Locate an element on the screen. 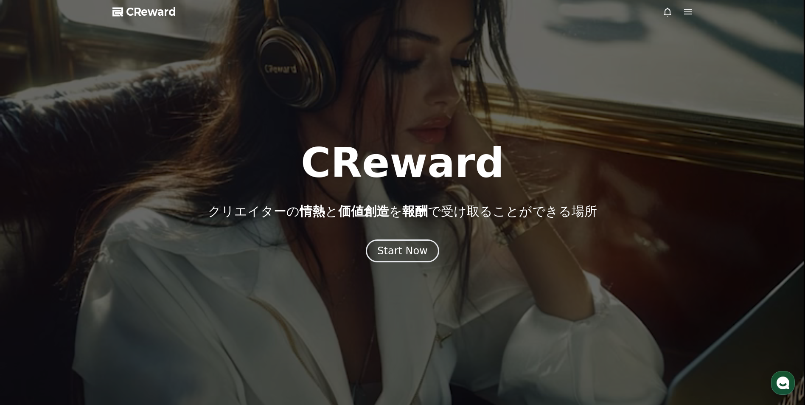  span: 報酬 is located at coordinates (415, 211).